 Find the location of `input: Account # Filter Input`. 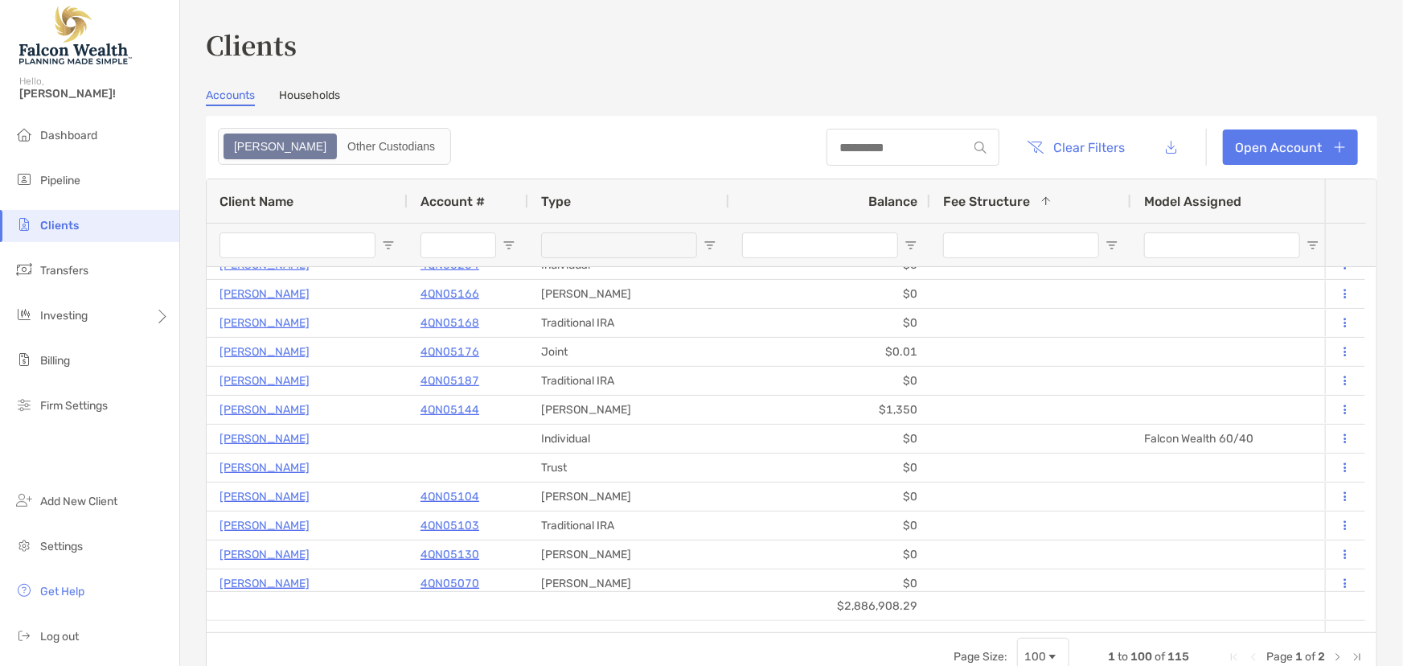

input: Account # Filter Input is located at coordinates (458, 245).